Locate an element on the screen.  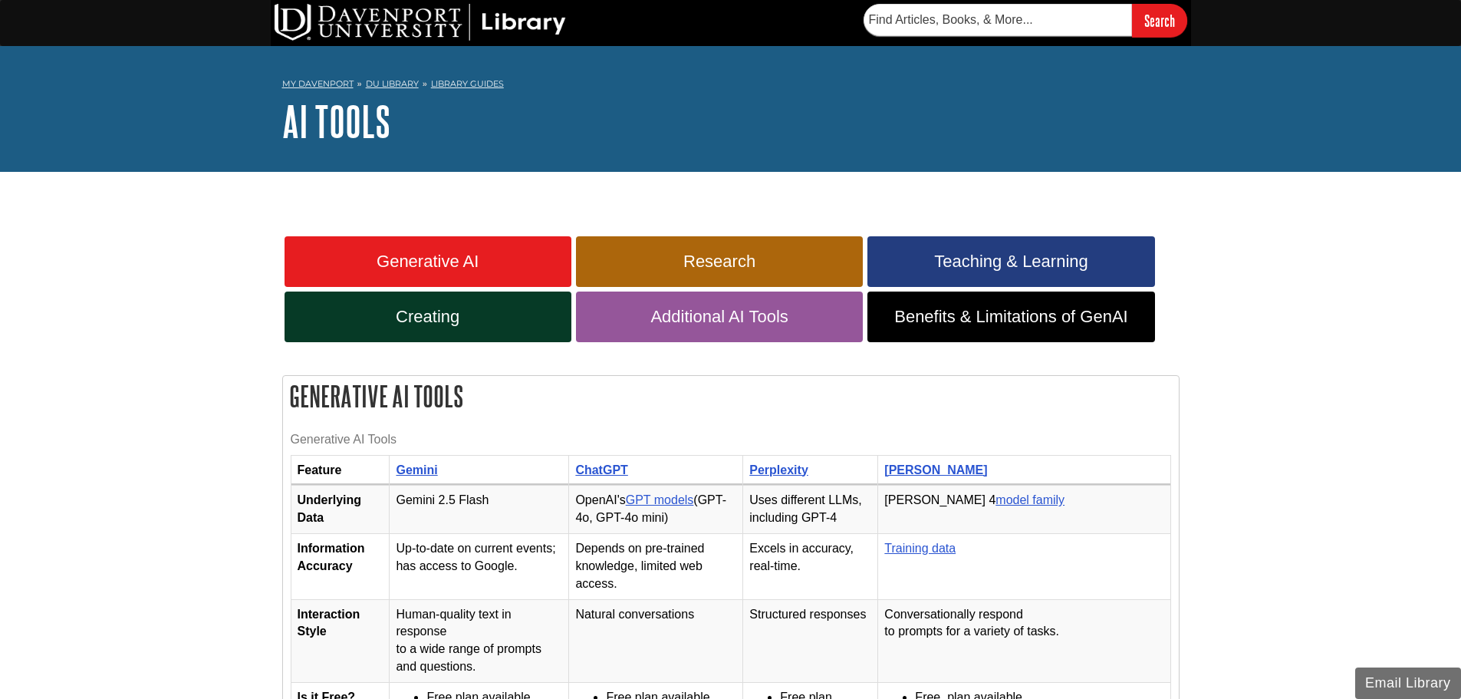
span: Teaching & Learning is located at coordinates (1011, 262).